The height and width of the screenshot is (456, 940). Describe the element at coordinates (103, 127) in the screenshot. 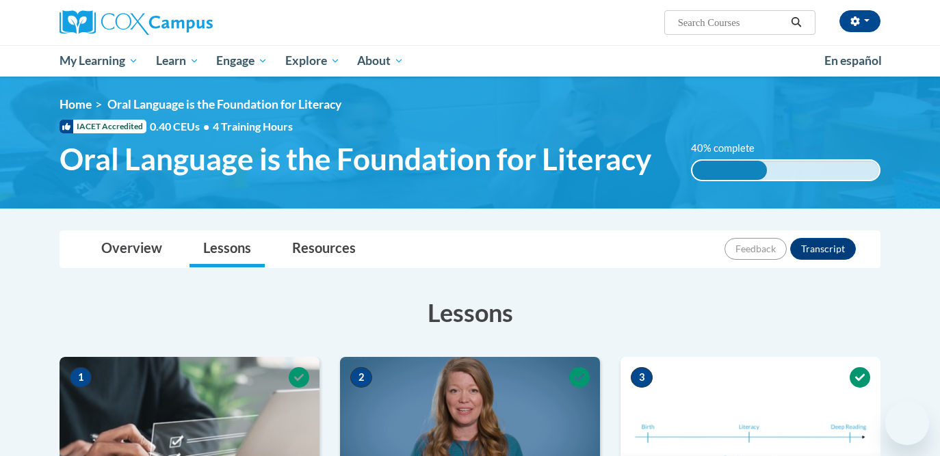

I see `span: IACET Accredited` at that location.